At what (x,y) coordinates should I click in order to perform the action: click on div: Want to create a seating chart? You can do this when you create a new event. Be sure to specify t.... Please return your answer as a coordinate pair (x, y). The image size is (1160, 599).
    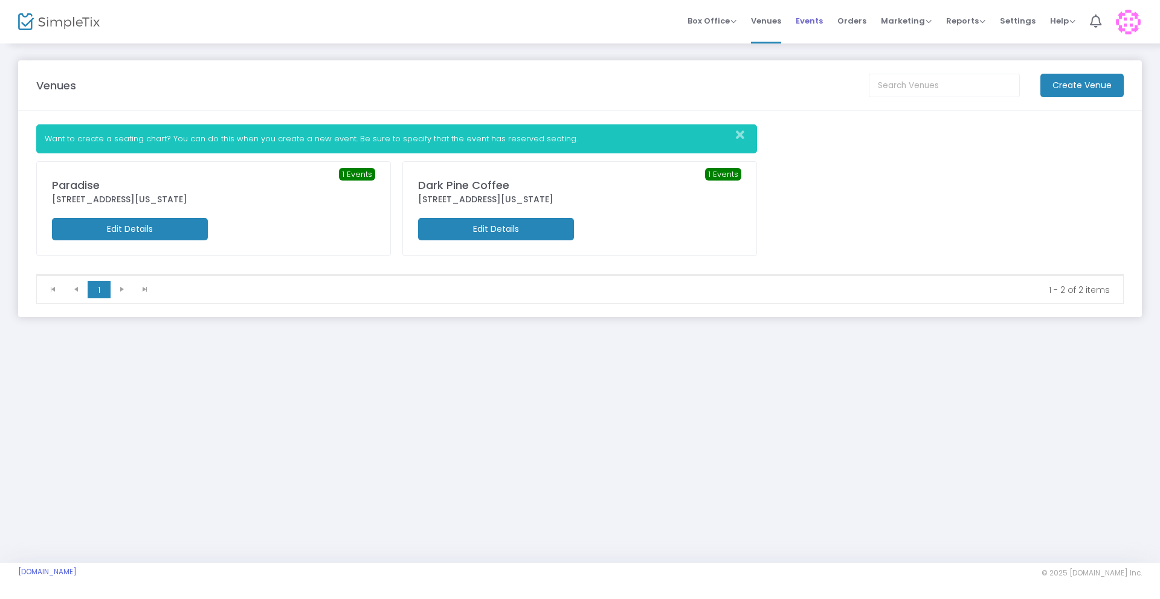
    Looking at the image, I should click on (396, 139).